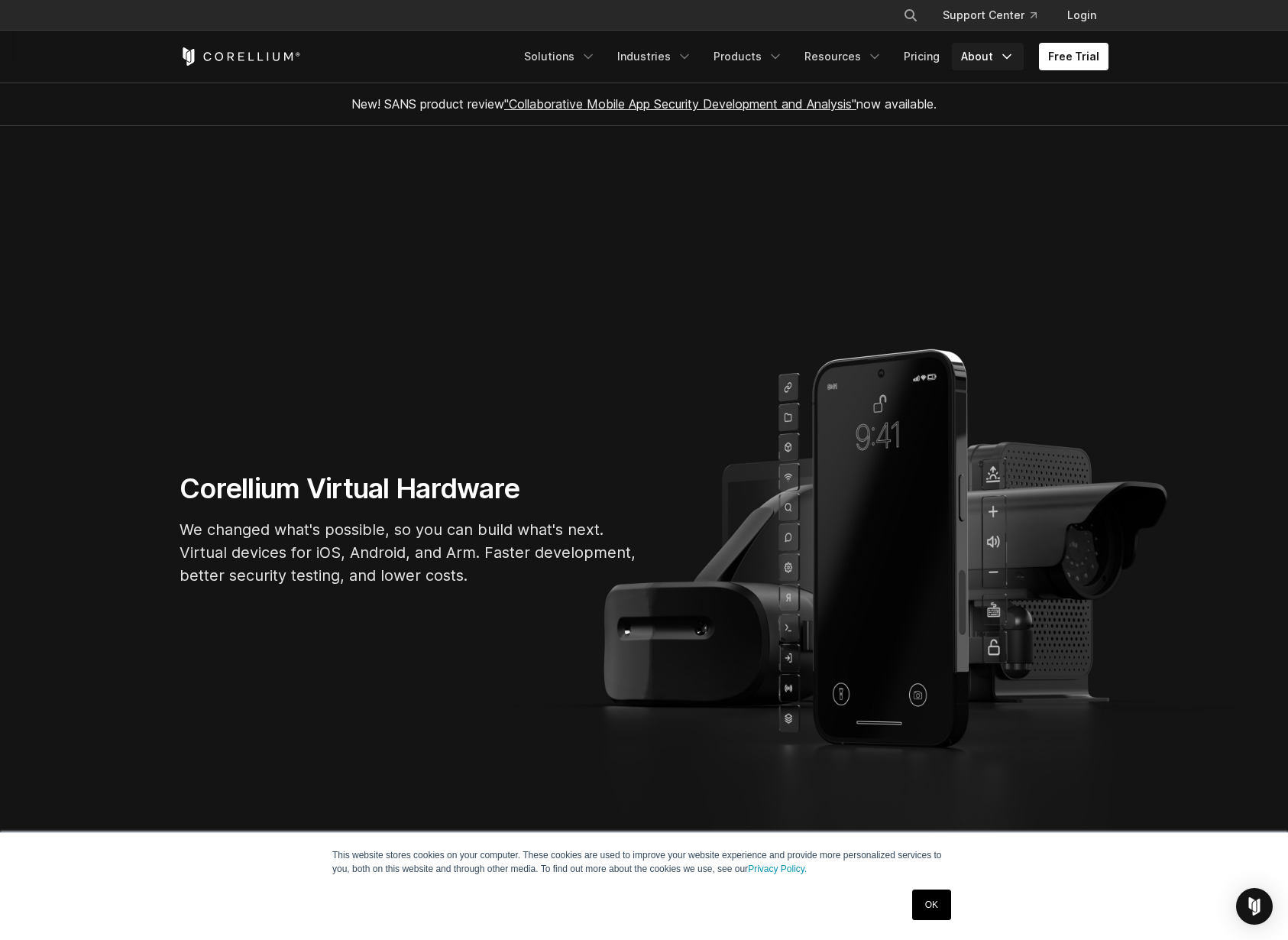 The height and width of the screenshot is (940, 1288). I want to click on a: OK, so click(931, 905).